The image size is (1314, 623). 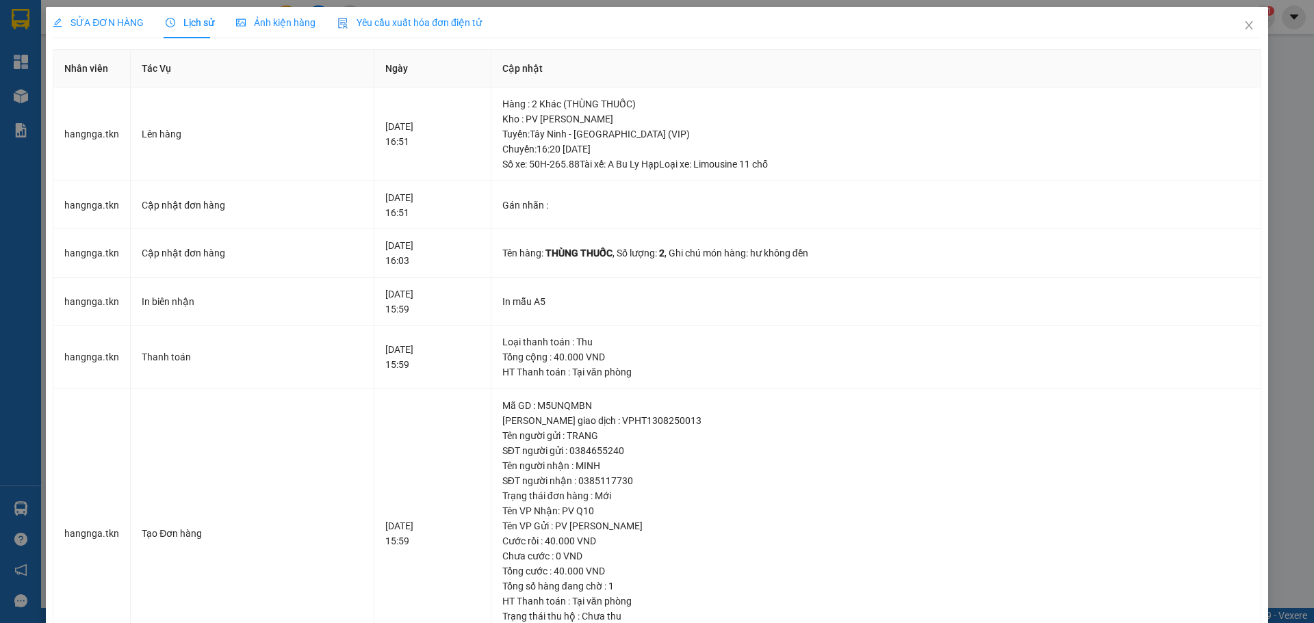 What do you see at coordinates (252, 302) in the screenshot?
I see `div: In biên nhận` at bounding box center [252, 302].